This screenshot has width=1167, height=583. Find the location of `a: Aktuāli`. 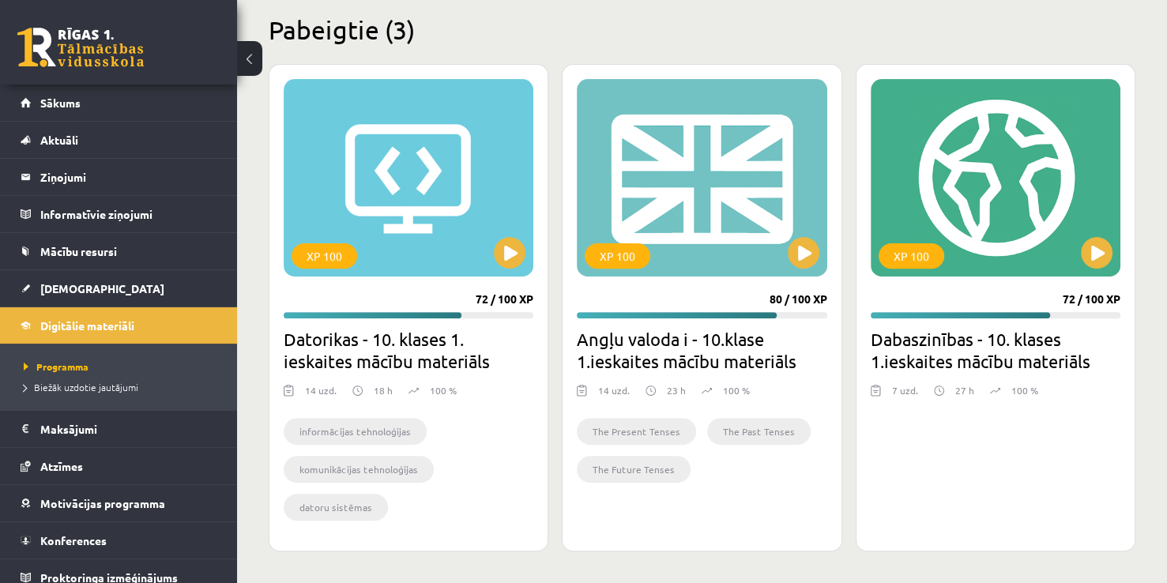

a: Aktuāli is located at coordinates (118, 140).